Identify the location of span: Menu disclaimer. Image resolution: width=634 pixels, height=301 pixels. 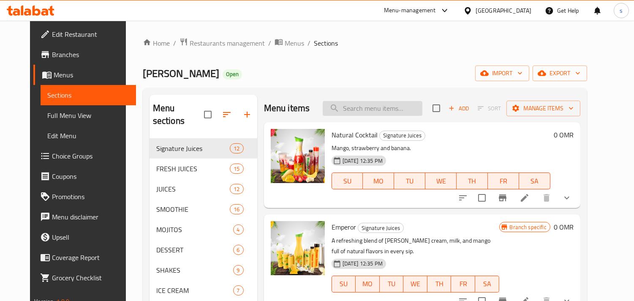
(90, 217).